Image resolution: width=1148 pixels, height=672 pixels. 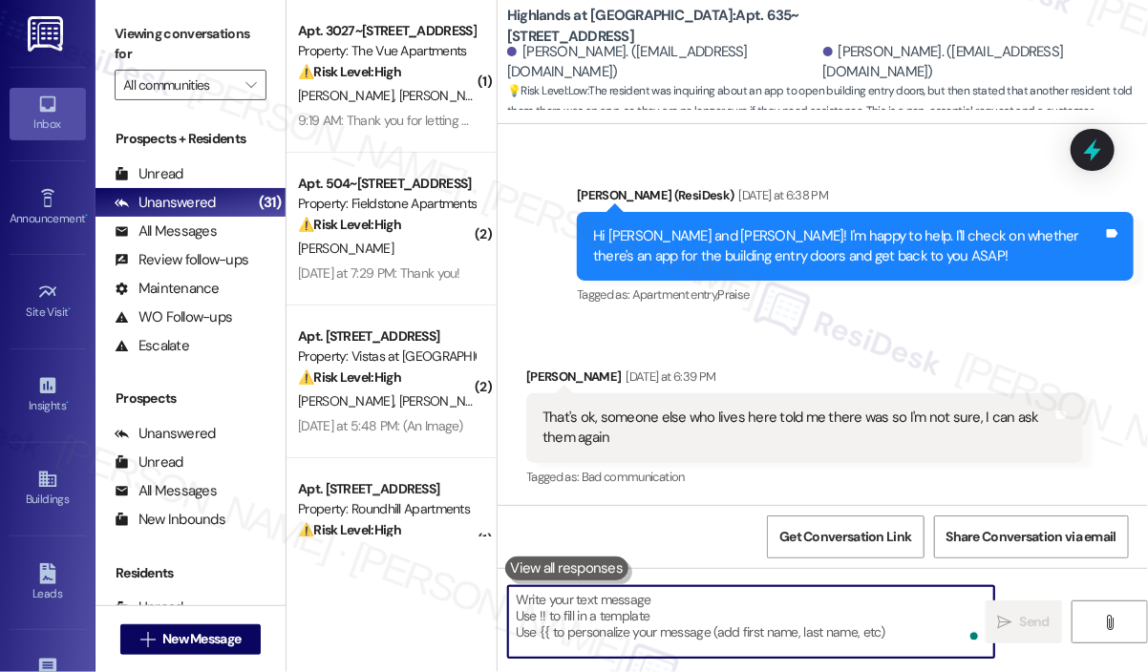 I want to click on label: Viewing conversations for, so click(x=190, y=44).